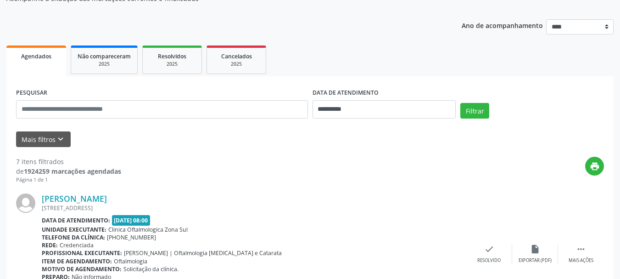  Describe the element at coordinates (73, 237) in the screenshot. I see `b: Telefone da clínica:` at that location.